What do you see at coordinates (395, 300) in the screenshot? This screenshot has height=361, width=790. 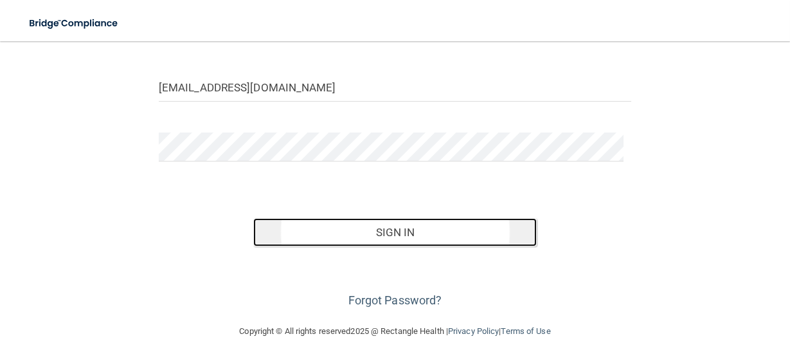 I see `a: Forgot Password?` at bounding box center [395, 300].